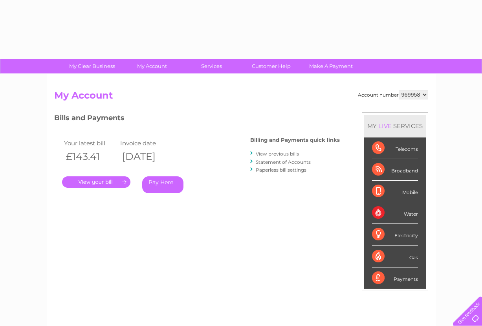  I want to click on th: £143.41, so click(90, 156).